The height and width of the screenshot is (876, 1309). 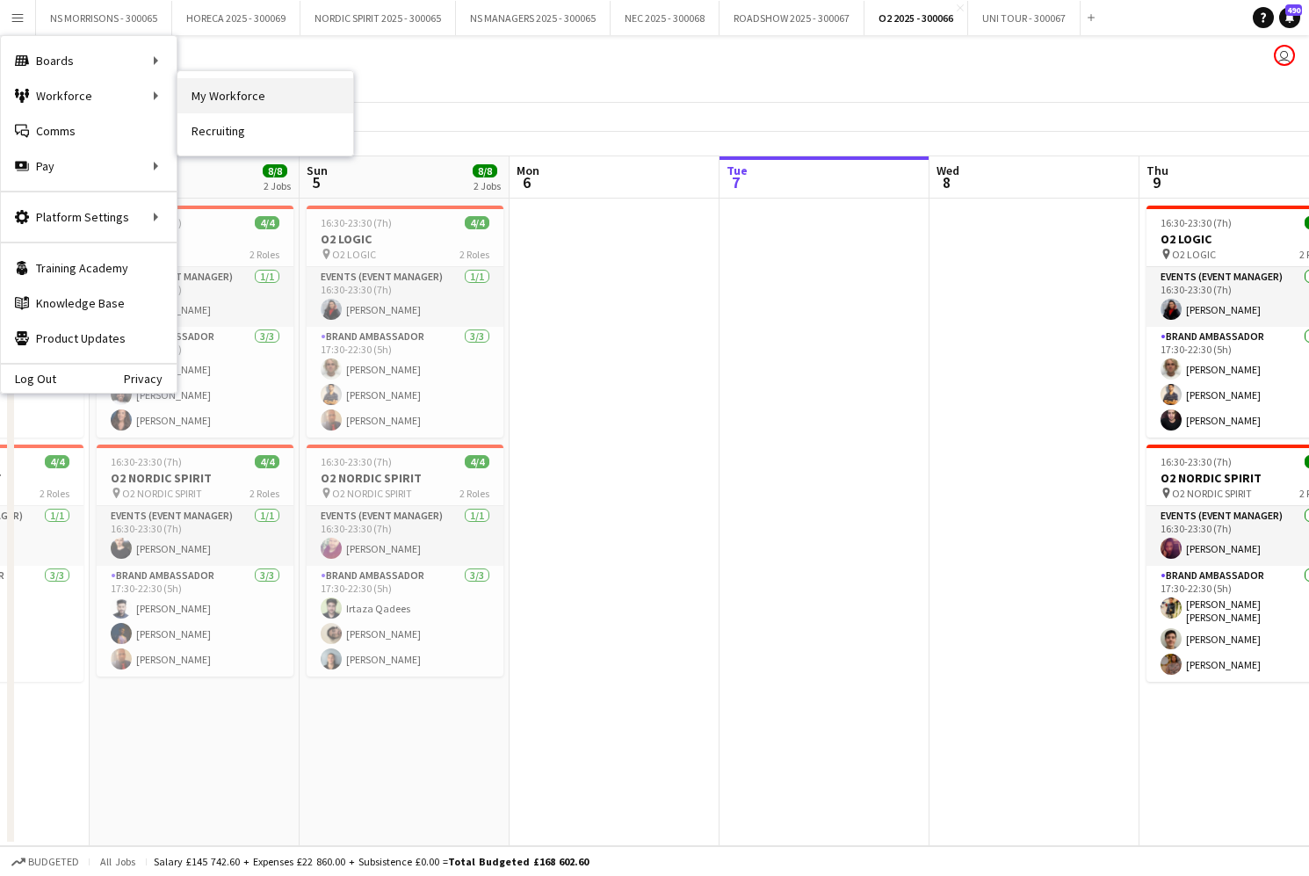 I want to click on span: 5, so click(x=315, y=182).